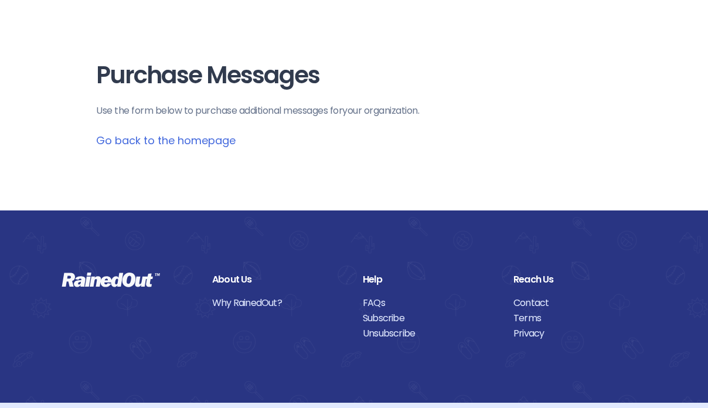  I want to click on a: Go back to the homepage, so click(166, 140).